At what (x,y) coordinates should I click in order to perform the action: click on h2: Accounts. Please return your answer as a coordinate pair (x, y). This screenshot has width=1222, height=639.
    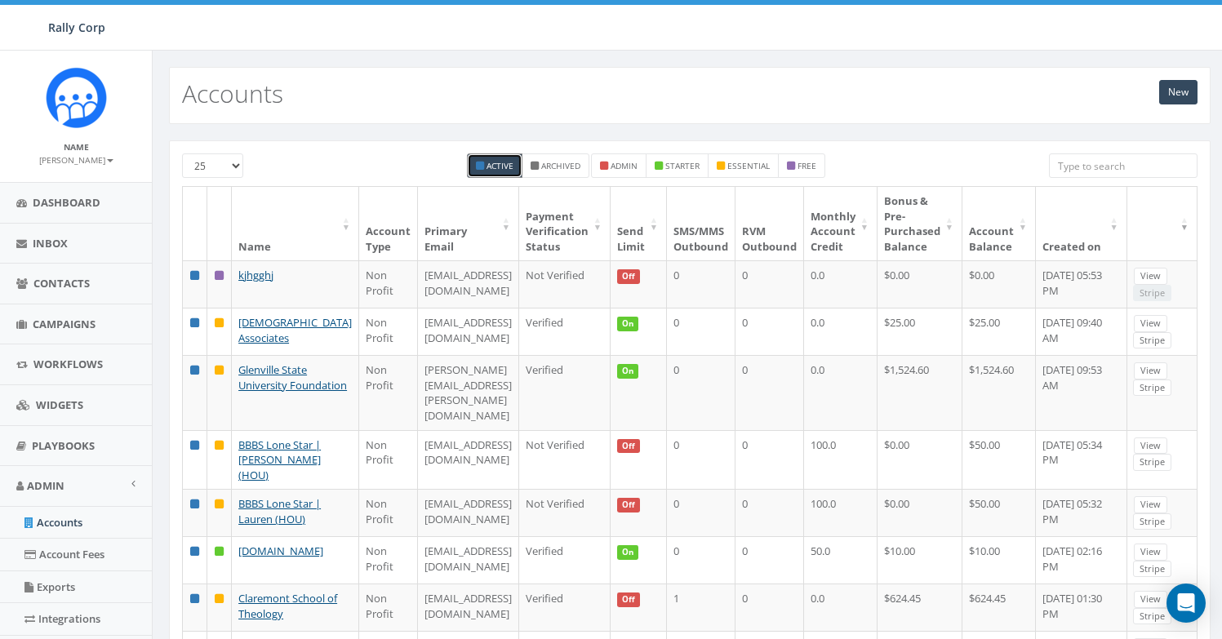
    Looking at the image, I should click on (233, 93).